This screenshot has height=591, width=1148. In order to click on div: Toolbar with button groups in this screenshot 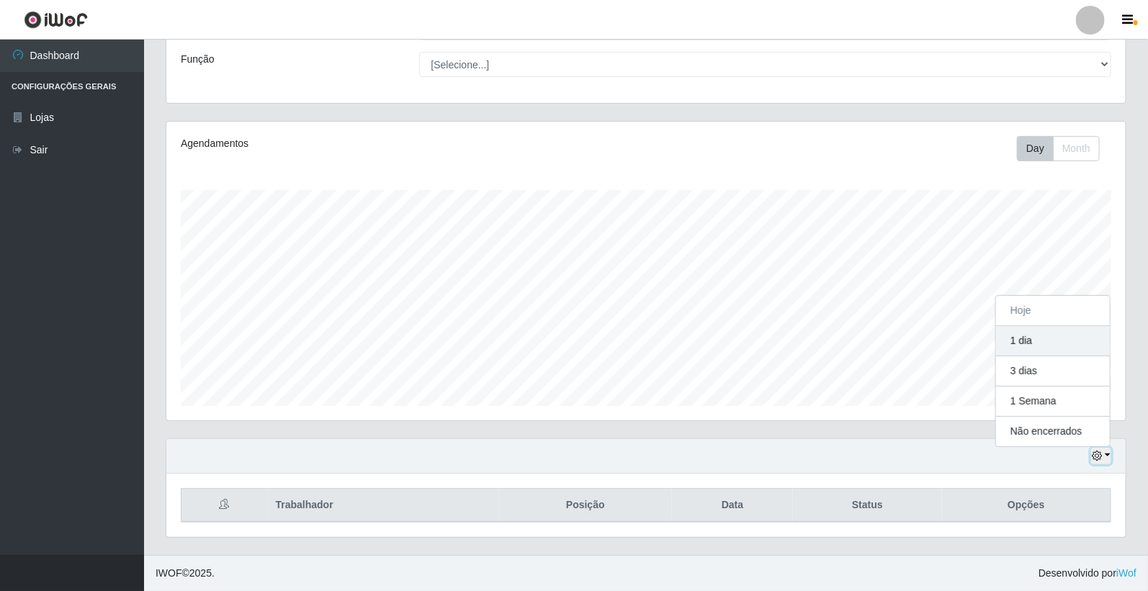, I will do `click(1063, 148)`.